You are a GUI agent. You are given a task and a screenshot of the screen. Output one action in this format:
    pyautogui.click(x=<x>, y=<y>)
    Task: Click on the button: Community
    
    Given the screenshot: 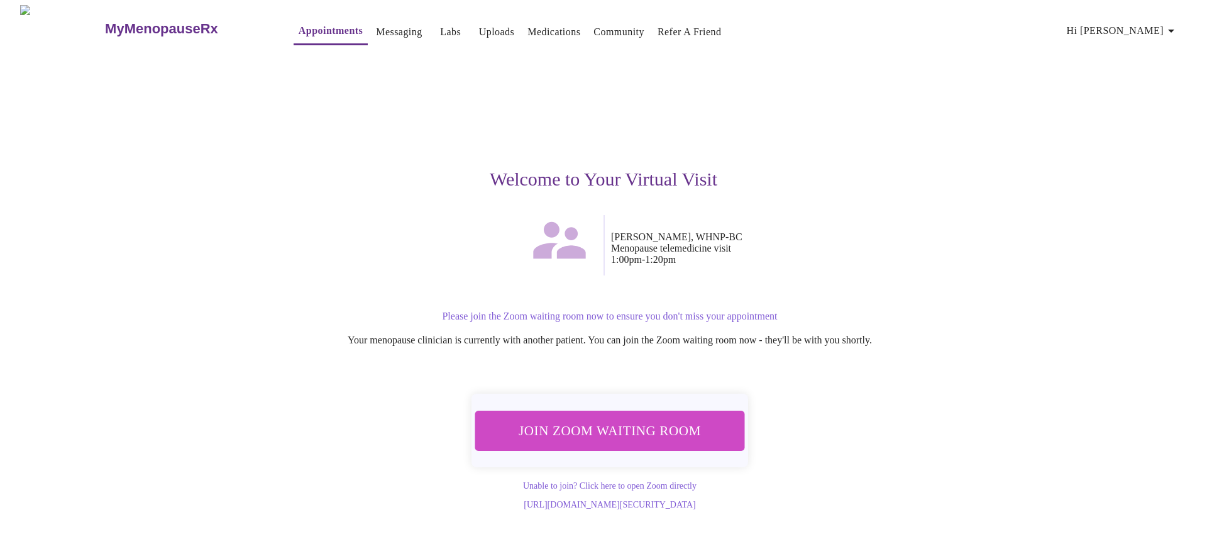 What is the action you would take?
    pyautogui.click(x=619, y=32)
    